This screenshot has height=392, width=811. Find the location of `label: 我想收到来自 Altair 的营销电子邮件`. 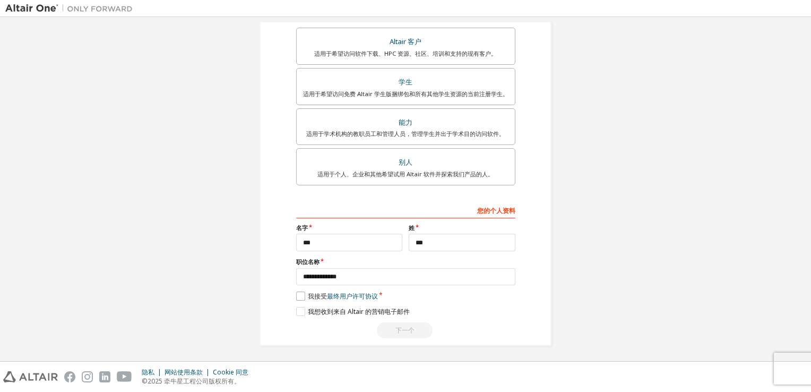

label: 我想收到来自 Altair 的营销电子邮件 is located at coordinates (353, 311).